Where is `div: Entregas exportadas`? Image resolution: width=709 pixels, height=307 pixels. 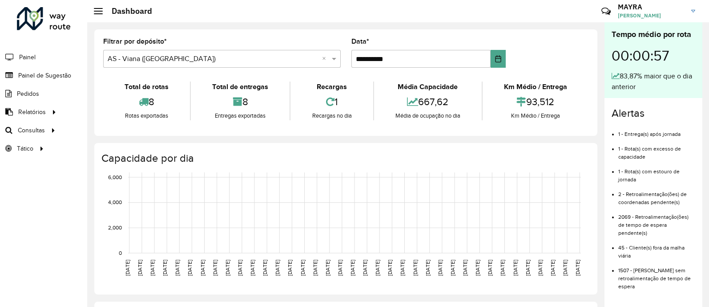
div: Entregas exportadas is located at coordinates (240, 116).